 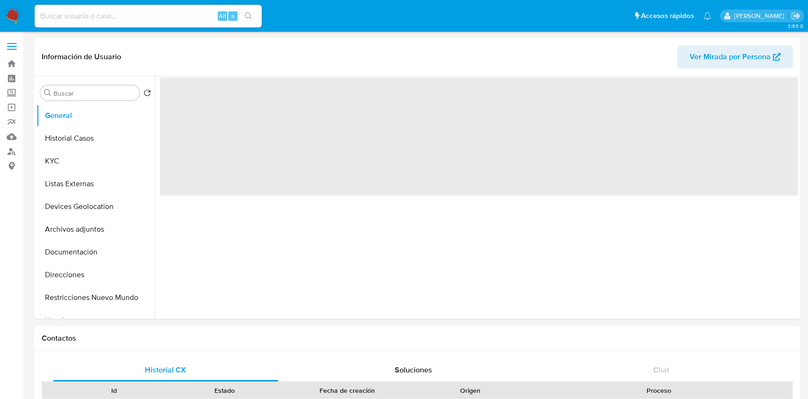 I want to click on button: Historial Casos, so click(x=96, y=138).